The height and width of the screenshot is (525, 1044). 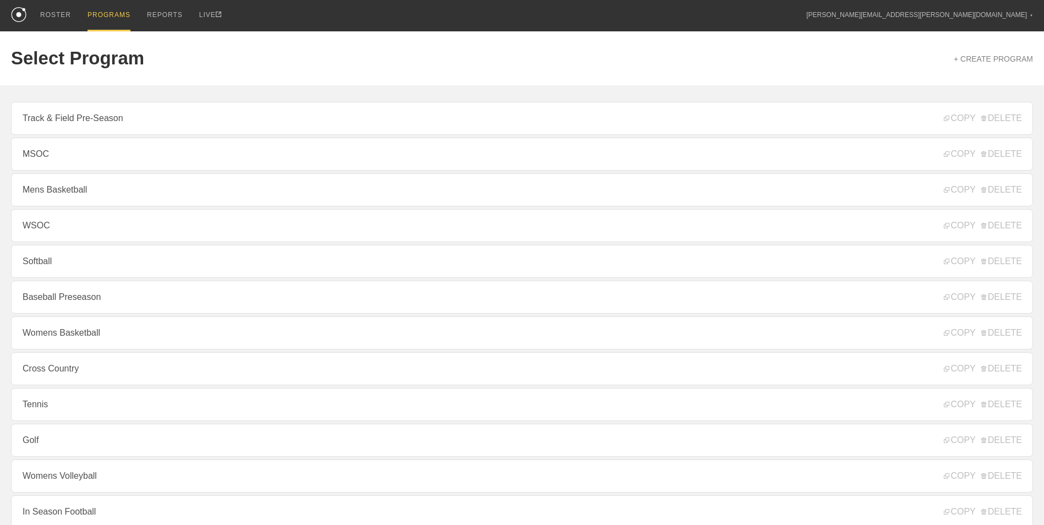 What do you see at coordinates (1016, 498) in the screenshot?
I see `div: Chat Widget` at bounding box center [1016, 498].